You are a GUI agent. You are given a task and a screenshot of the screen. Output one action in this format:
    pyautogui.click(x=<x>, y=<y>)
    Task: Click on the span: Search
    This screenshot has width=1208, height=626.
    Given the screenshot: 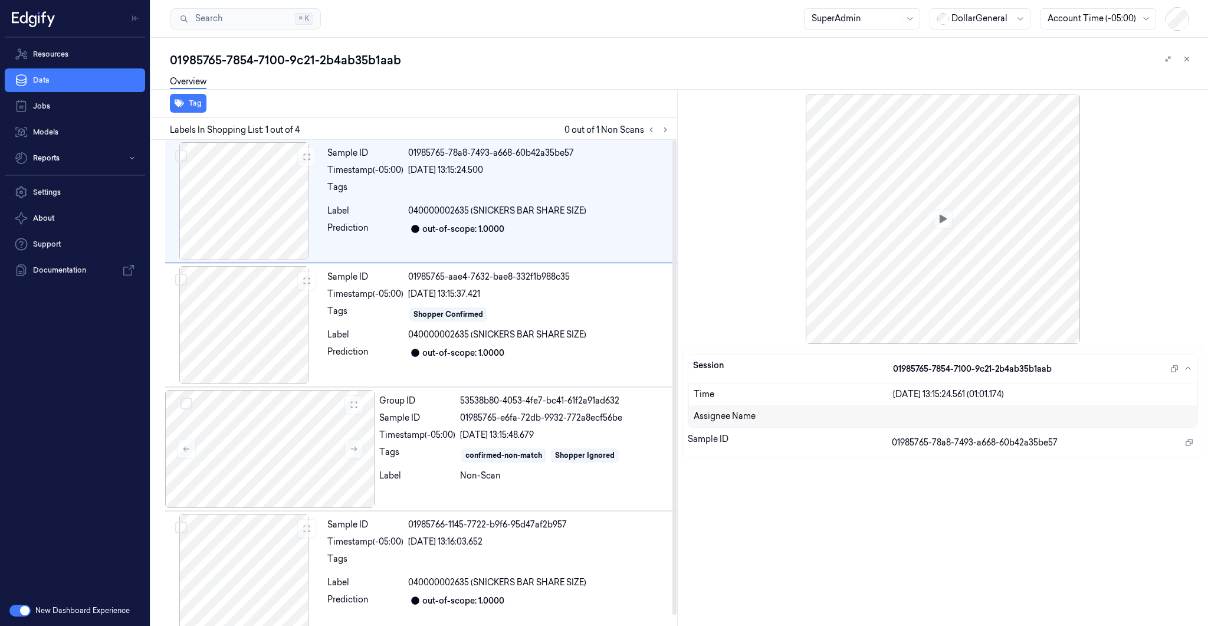 What is the action you would take?
    pyautogui.click(x=206, y=18)
    